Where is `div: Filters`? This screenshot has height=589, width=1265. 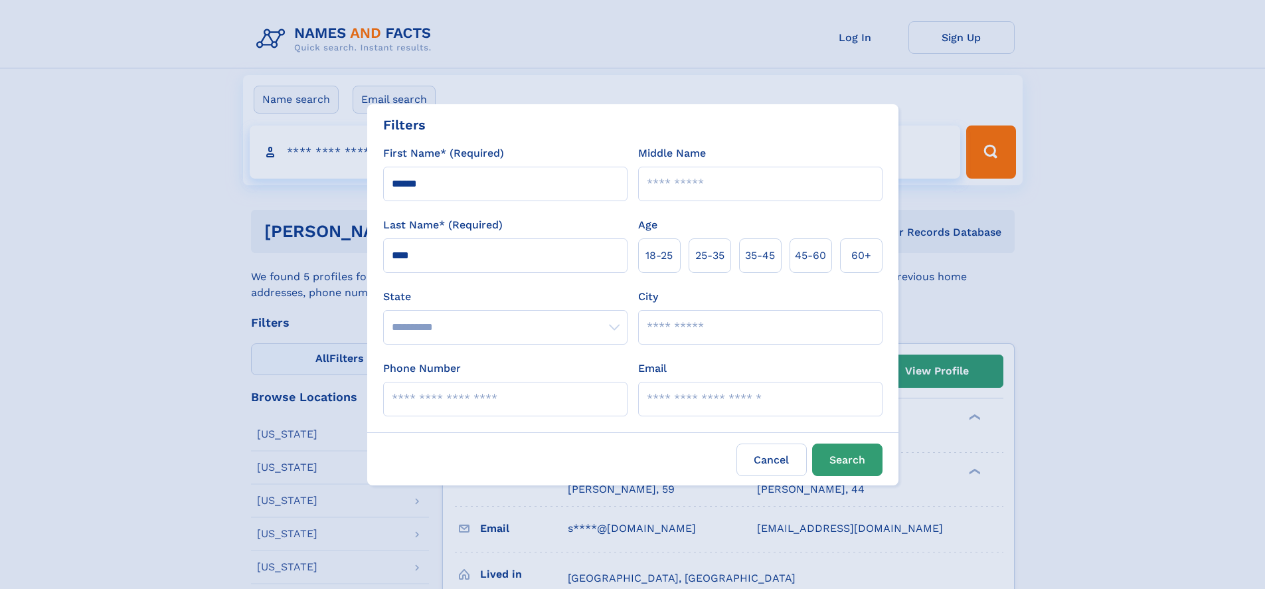 div: Filters is located at coordinates (404, 125).